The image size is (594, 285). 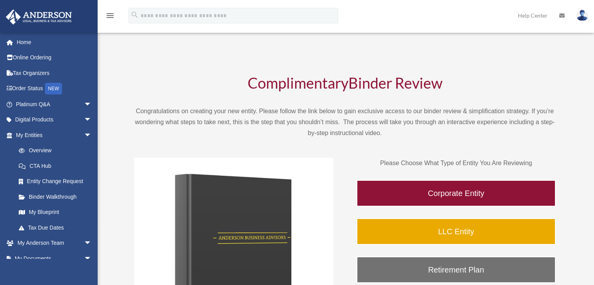 What do you see at coordinates (110, 16) in the screenshot?
I see `i: menu` at bounding box center [110, 16].